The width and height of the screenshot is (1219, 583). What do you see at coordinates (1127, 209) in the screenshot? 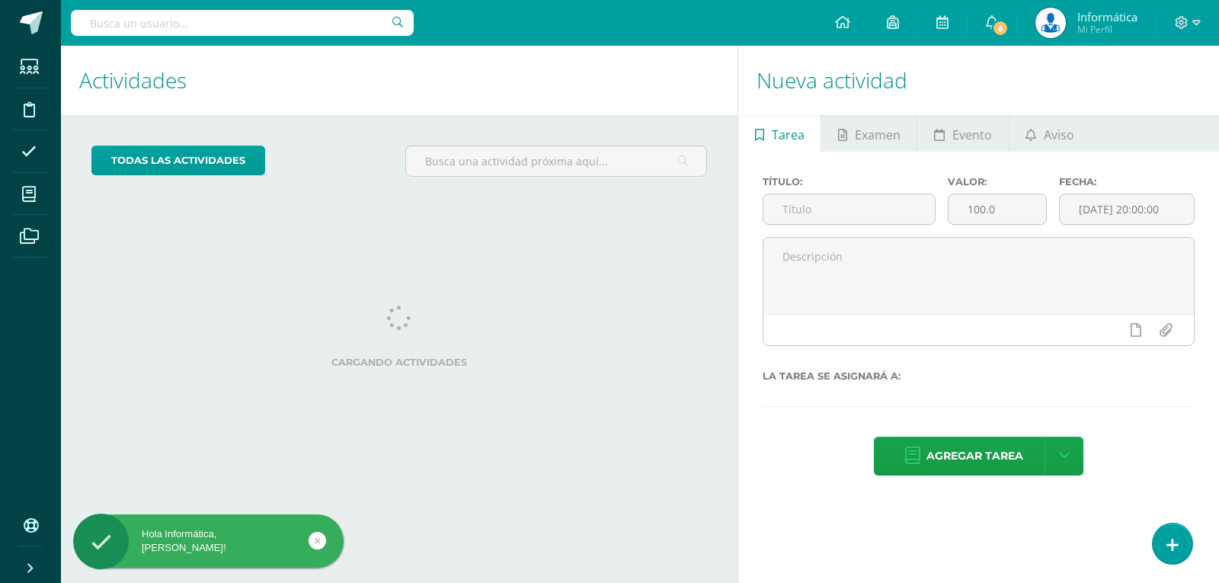
I see `input: Fecha de entrega` at bounding box center [1127, 209].